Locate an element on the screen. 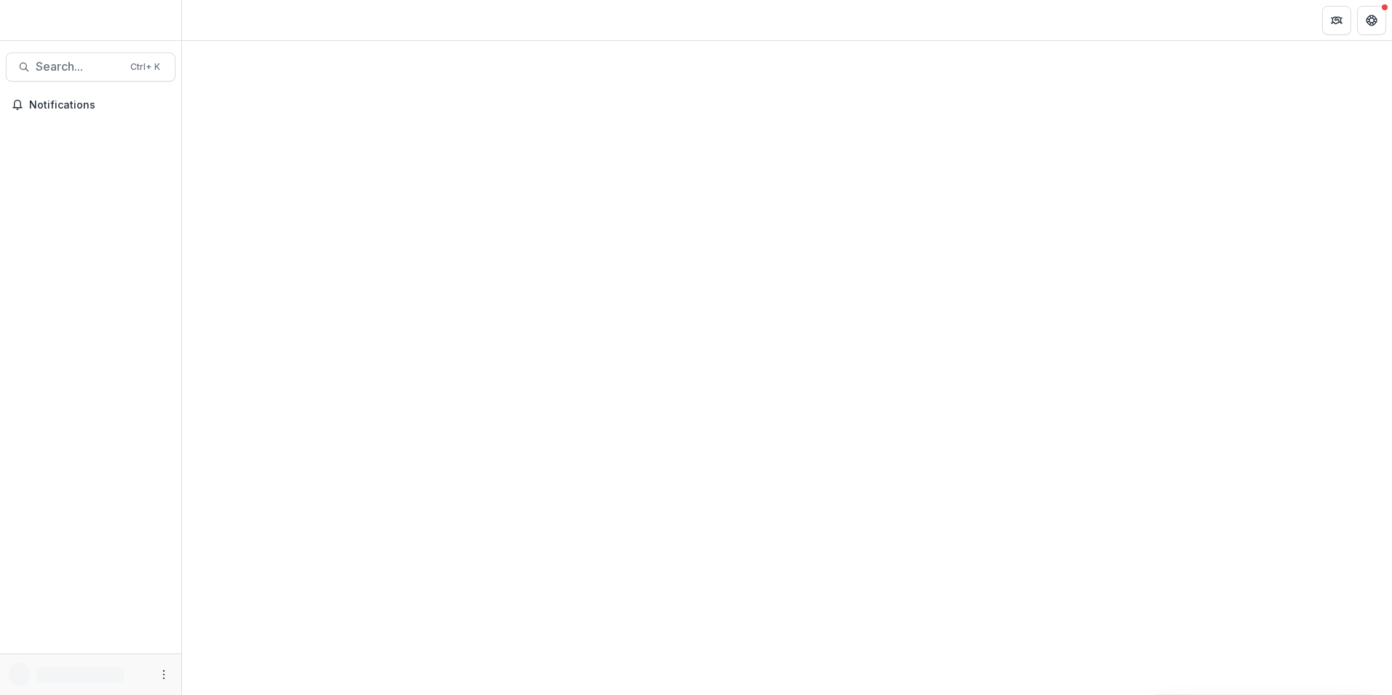 Image resolution: width=1392 pixels, height=695 pixels. span: Notifications is located at coordinates (99, 105).